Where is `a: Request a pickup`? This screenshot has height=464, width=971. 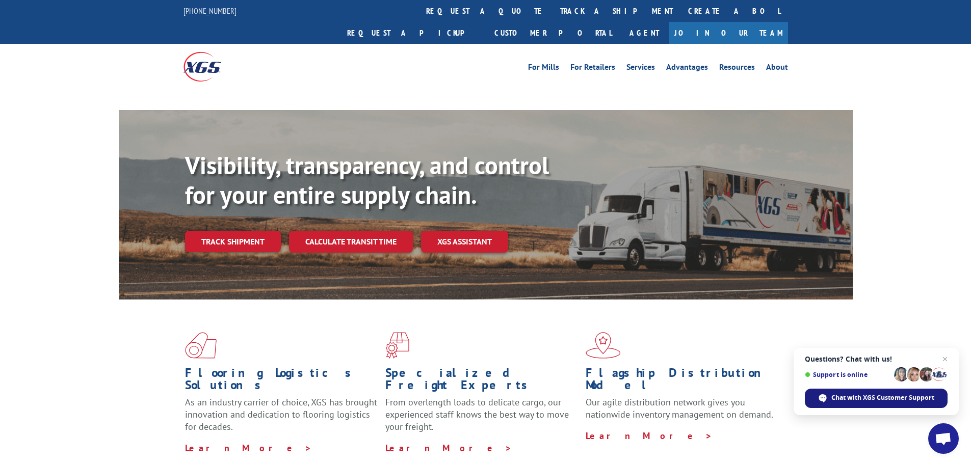 a: Request a pickup is located at coordinates (413, 33).